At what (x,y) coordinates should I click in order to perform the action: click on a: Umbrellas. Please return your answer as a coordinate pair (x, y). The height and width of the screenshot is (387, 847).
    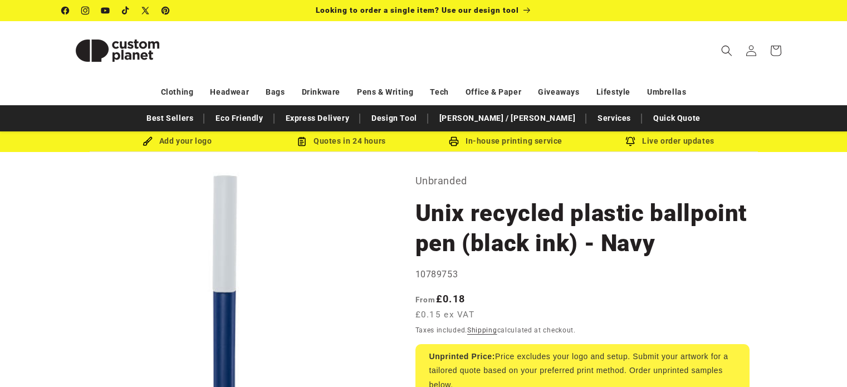
    Looking at the image, I should click on (667, 92).